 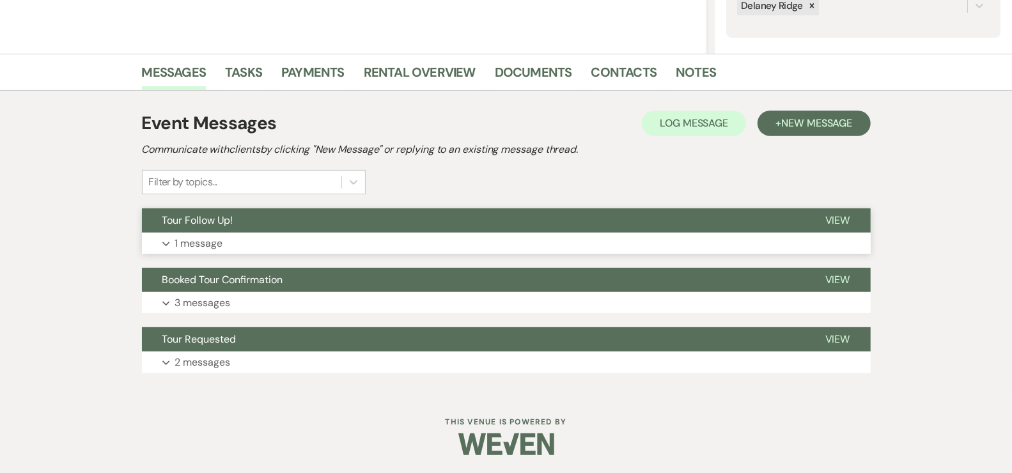 I want to click on button: Booked Tour Confirmation, so click(x=473, y=280).